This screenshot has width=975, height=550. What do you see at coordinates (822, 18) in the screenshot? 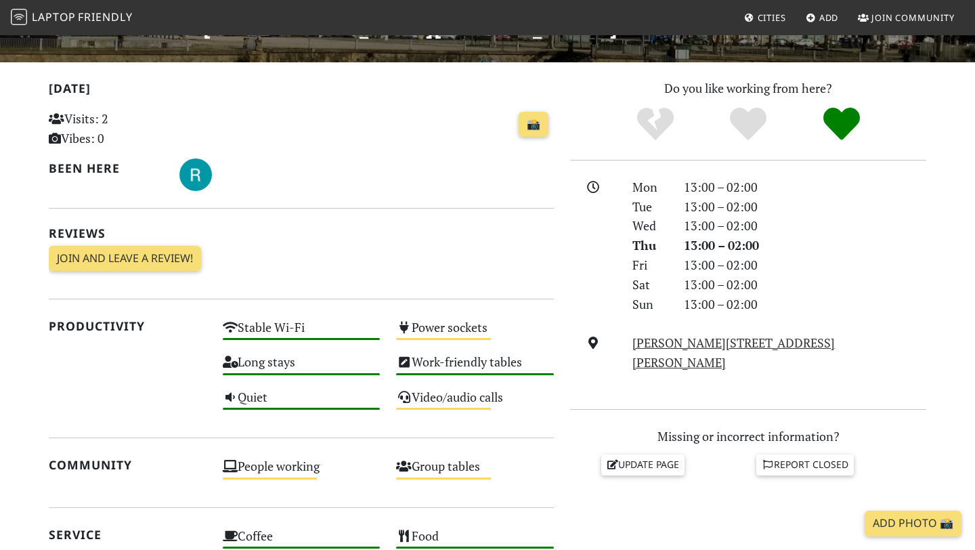
I see `a: Add` at bounding box center [822, 18].